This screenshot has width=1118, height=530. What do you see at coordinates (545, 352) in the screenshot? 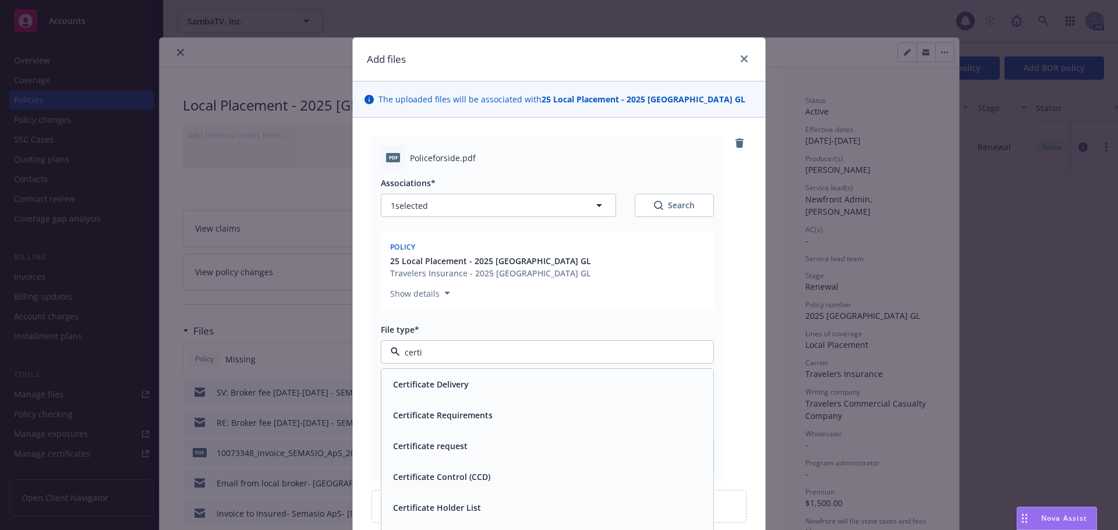
I see `input: Filter by keyword` at bounding box center [545, 352].